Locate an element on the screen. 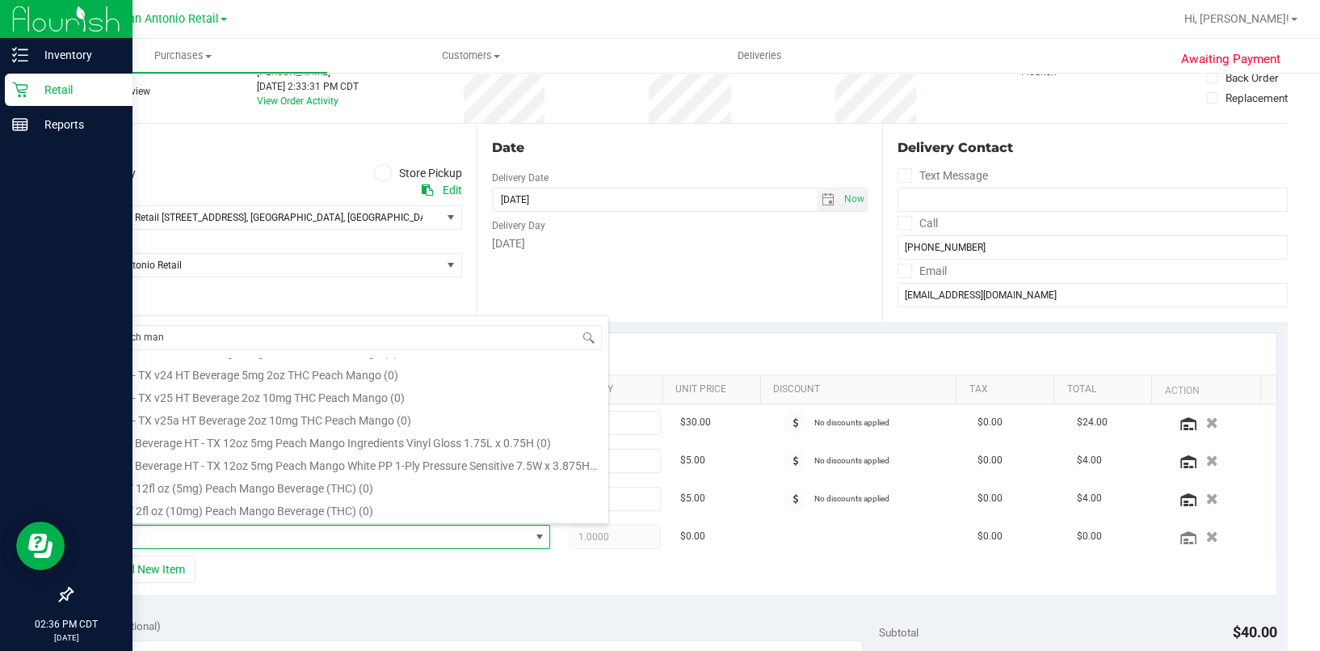 This screenshot has width=1320, height=651. inline-svg: Inventory is located at coordinates (20, 55).